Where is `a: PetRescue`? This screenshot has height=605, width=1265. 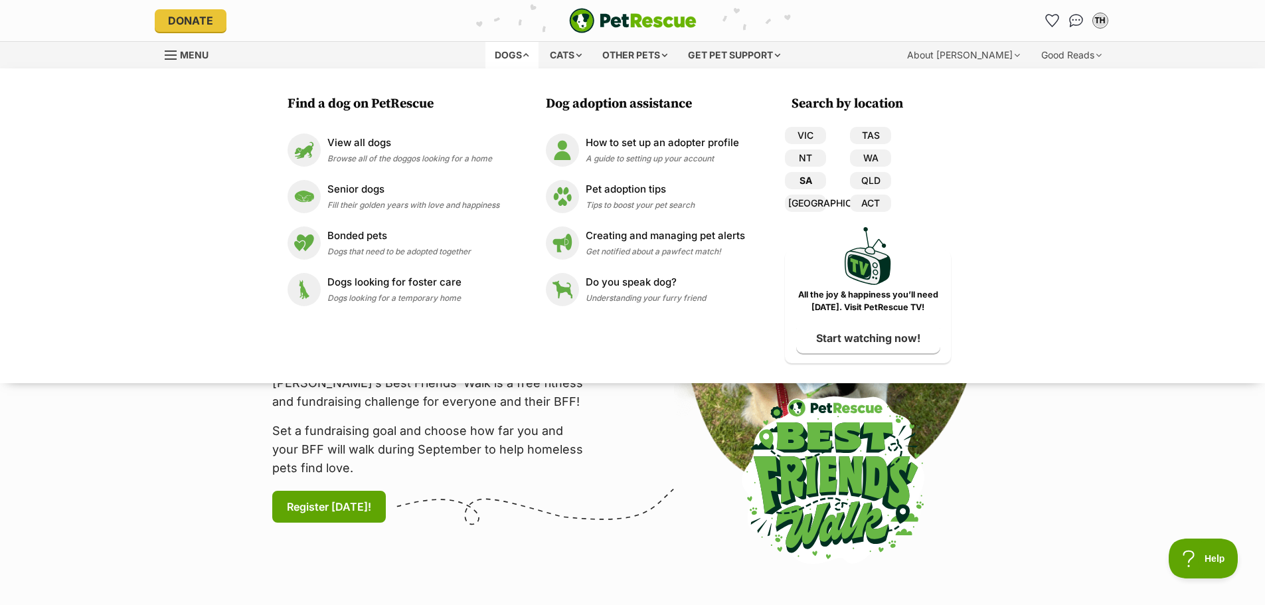 a: PetRescue is located at coordinates (633, 21).